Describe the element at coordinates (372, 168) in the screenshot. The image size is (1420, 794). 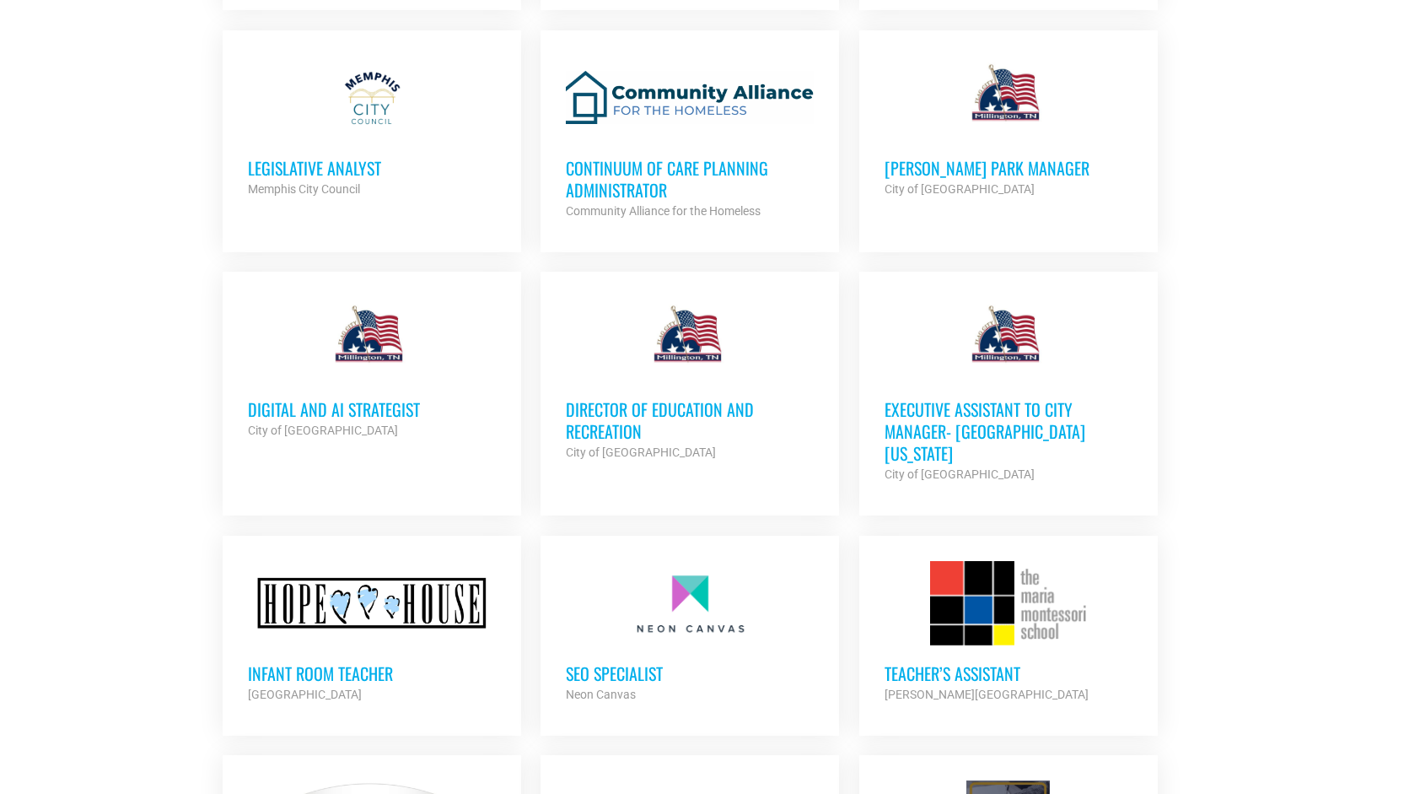
I see `h3: Legislative Analyst` at that location.